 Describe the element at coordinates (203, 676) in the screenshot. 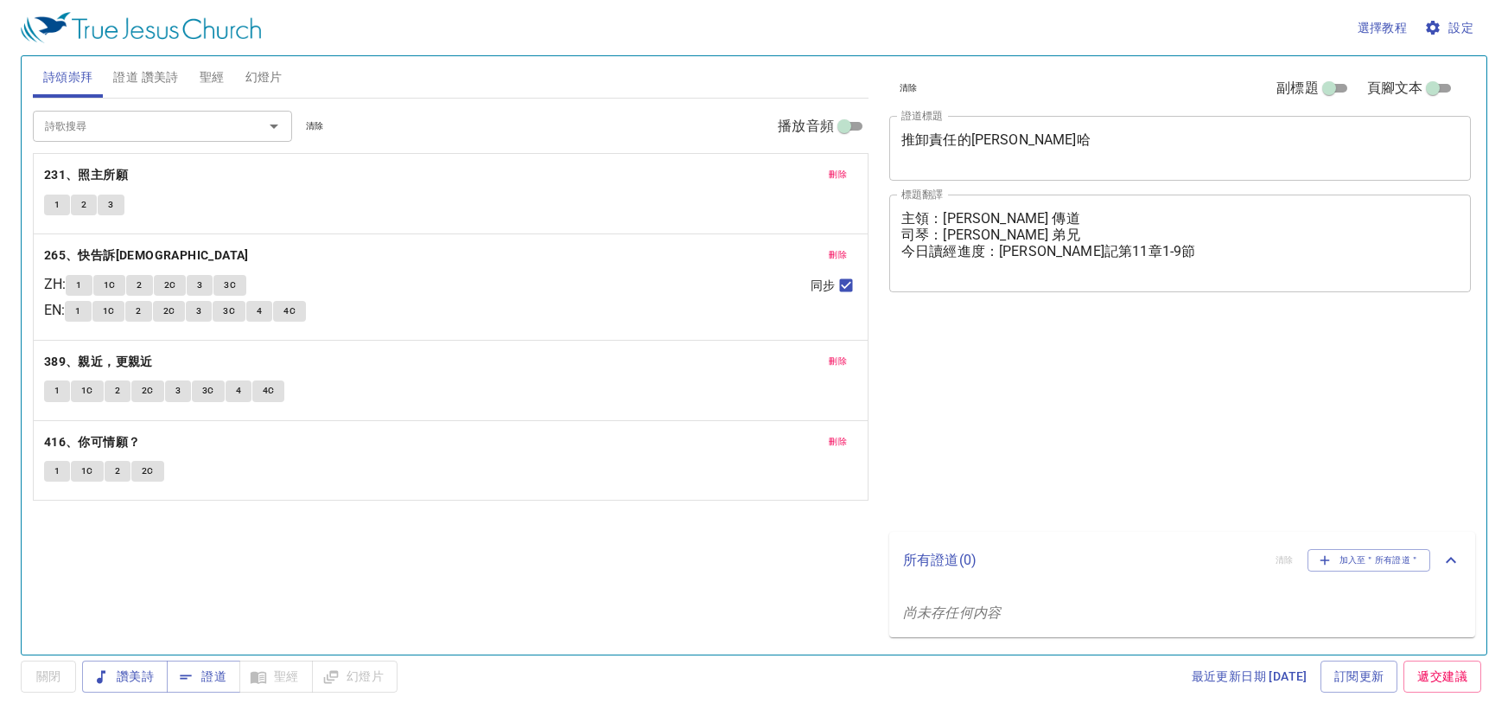

I see `span: 證道` at that location.